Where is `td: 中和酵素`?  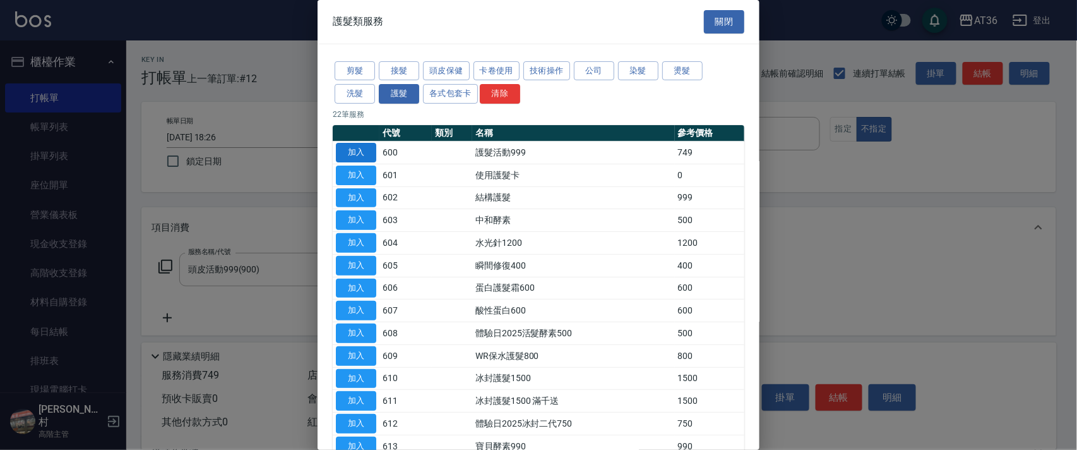
td: 中和酵素 is located at coordinates (573, 220).